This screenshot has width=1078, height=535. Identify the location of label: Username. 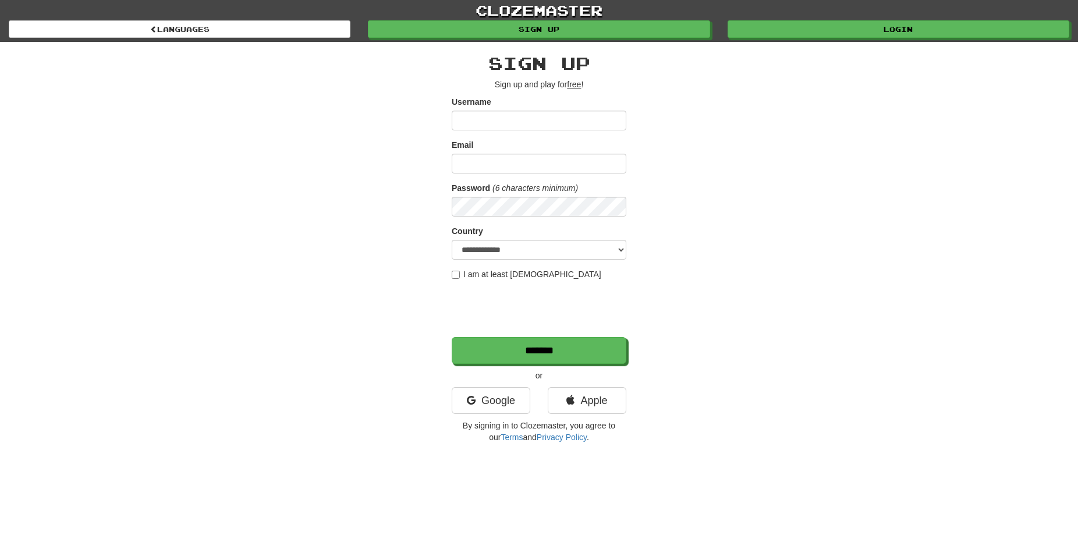
(471, 102).